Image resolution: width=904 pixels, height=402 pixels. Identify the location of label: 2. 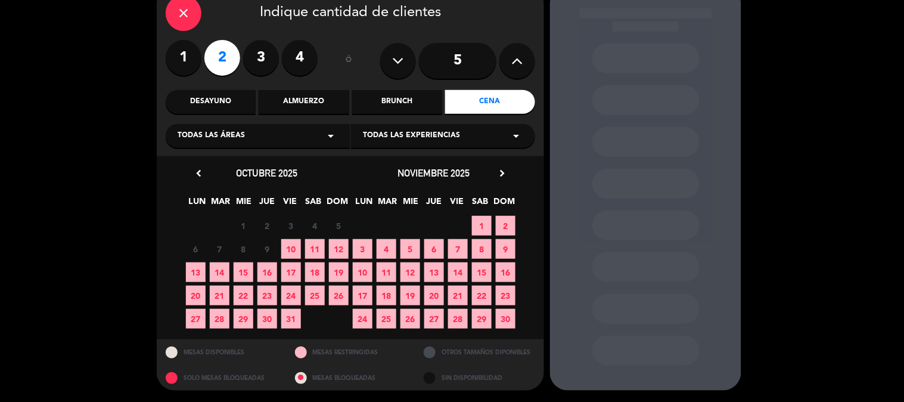
(222, 58).